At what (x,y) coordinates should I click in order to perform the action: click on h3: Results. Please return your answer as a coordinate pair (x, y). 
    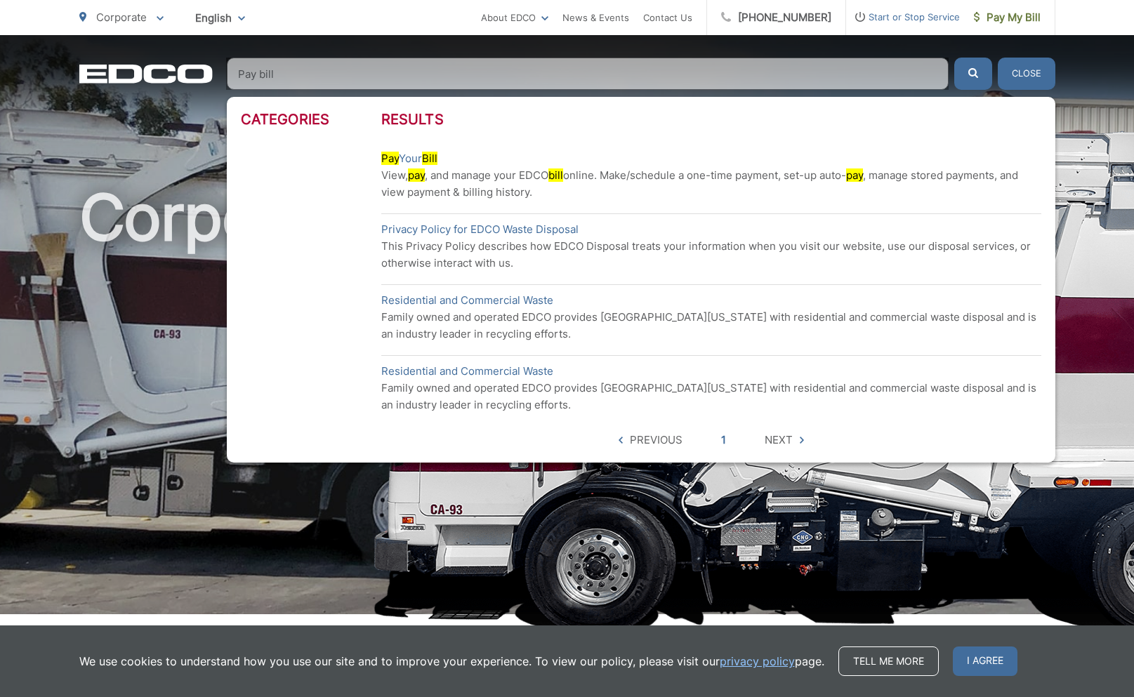
    Looking at the image, I should click on (711, 119).